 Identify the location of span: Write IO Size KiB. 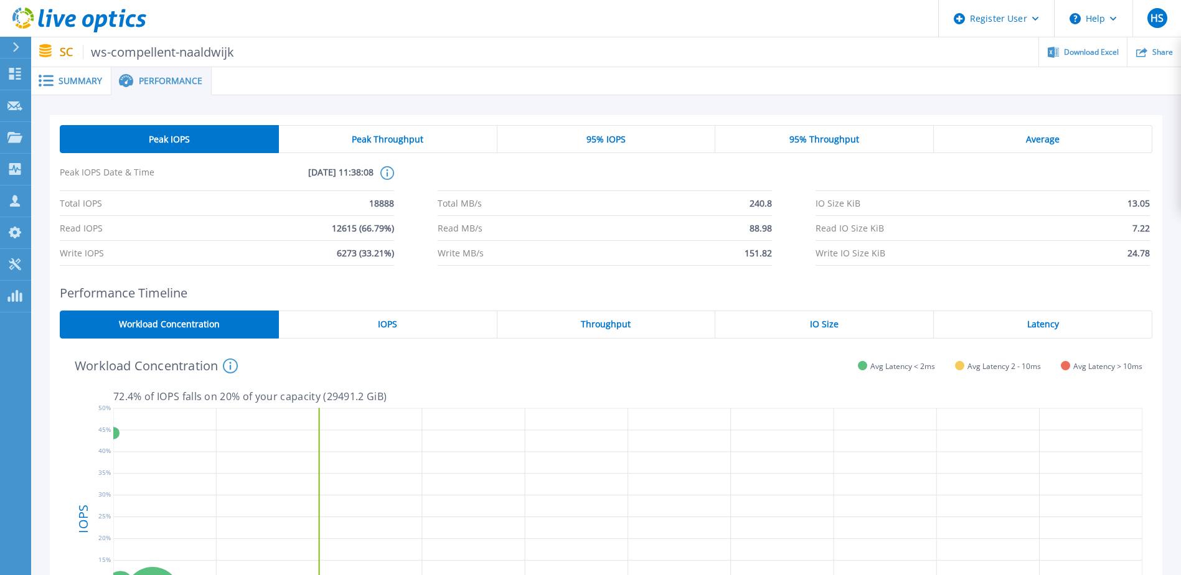
(850, 253).